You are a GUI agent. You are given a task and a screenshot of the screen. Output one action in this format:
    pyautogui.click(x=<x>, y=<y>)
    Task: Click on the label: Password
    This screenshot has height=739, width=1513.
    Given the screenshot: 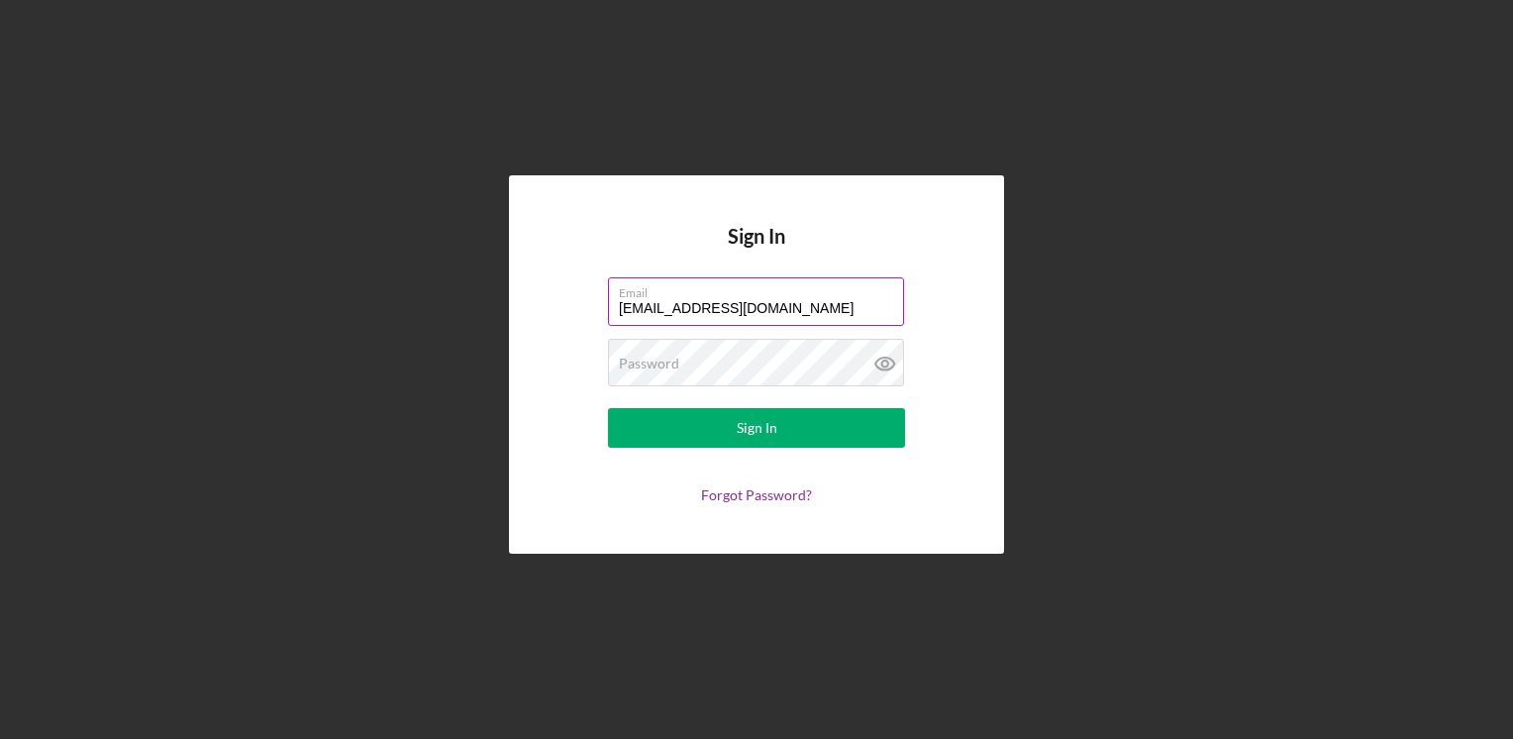 What is the action you would take?
    pyautogui.click(x=649, y=363)
    